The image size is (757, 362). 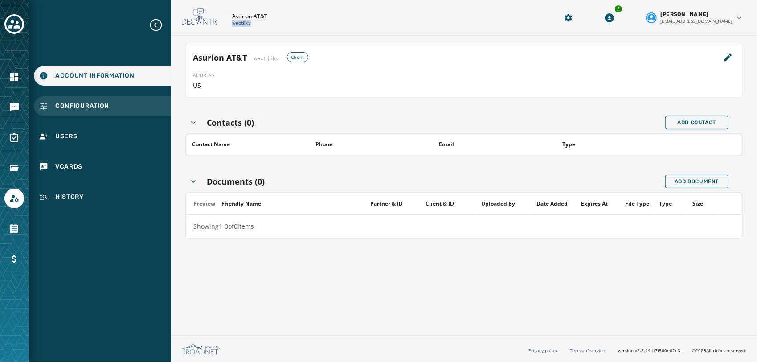 I want to click on button: Manage global settings, so click(x=569, y=18).